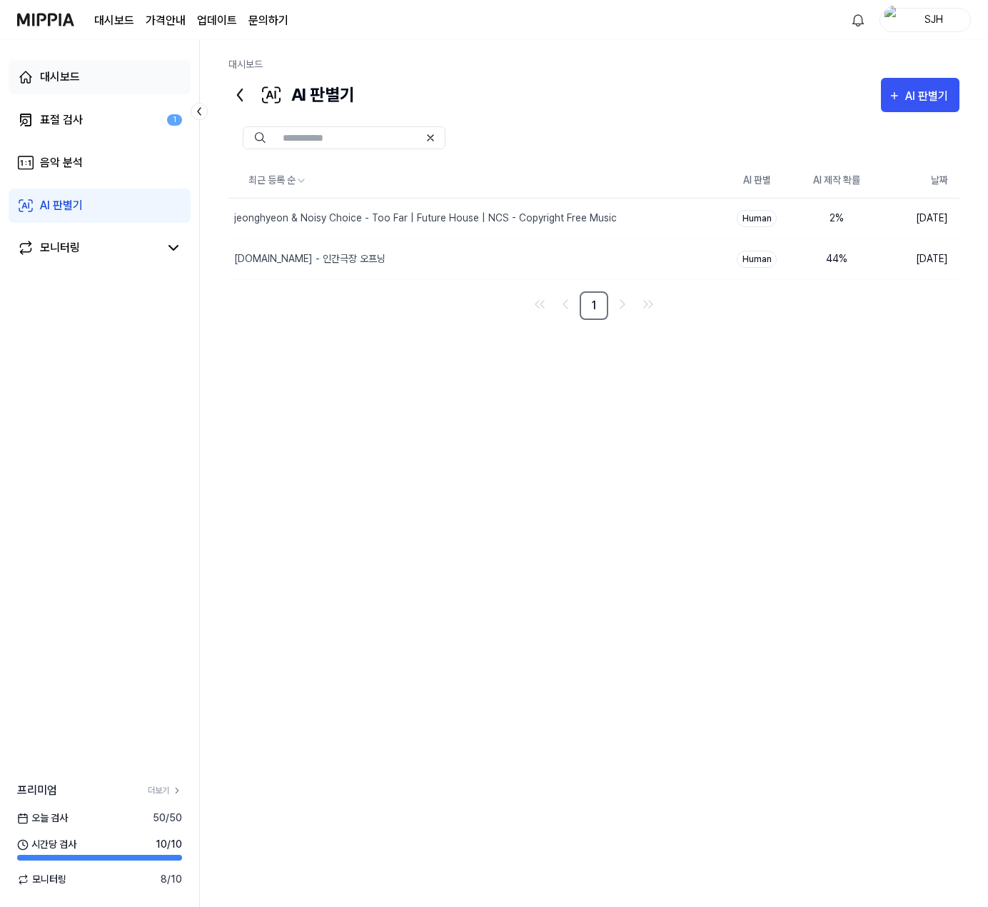  I want to click on div: 모니터링, so click(60, 248).